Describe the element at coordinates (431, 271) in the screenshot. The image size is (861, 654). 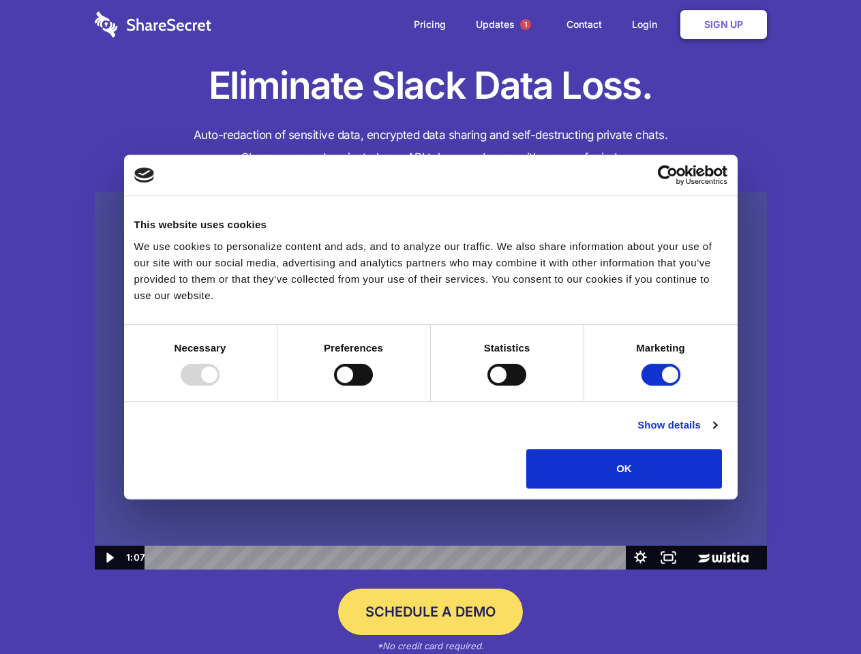
I see `div: We use cookies to personalize content and ads, and to analyze our traffic. We also share informat...` at that location.